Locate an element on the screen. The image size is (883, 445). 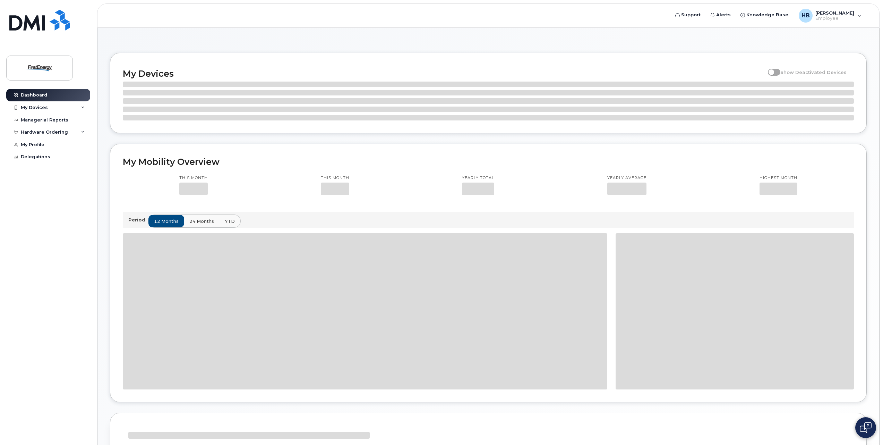
h2: My Mobility Overview is located at coordinates (489, 162).